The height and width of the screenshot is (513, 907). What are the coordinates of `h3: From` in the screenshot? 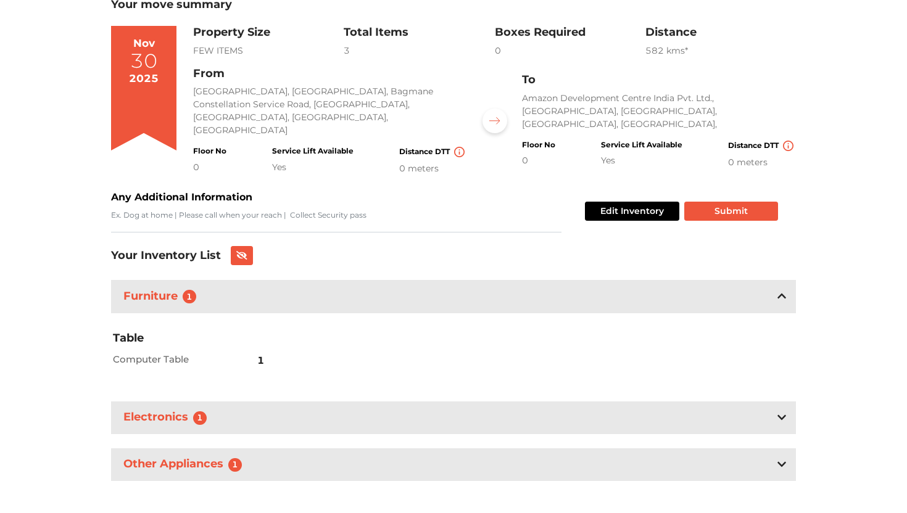 It's located at (330, 74).